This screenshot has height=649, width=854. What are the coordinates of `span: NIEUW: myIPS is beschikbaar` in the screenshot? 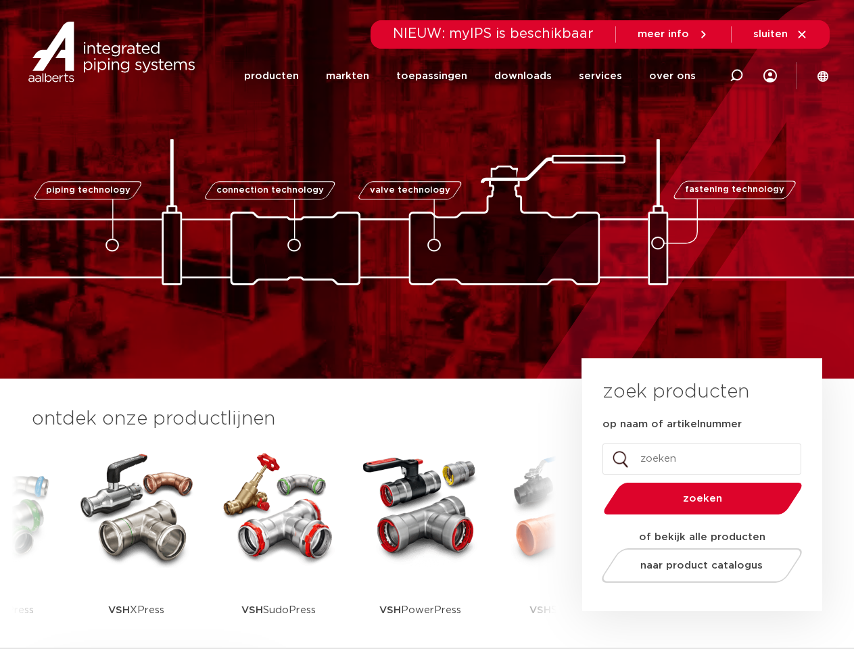 It's located at (493, 34).